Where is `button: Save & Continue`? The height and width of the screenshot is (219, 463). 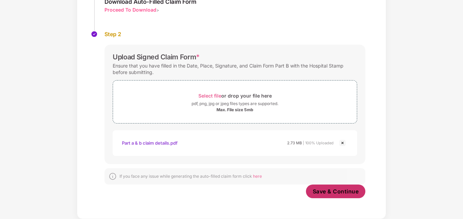 button: Save & Continue is located at coordinates (336, 191).